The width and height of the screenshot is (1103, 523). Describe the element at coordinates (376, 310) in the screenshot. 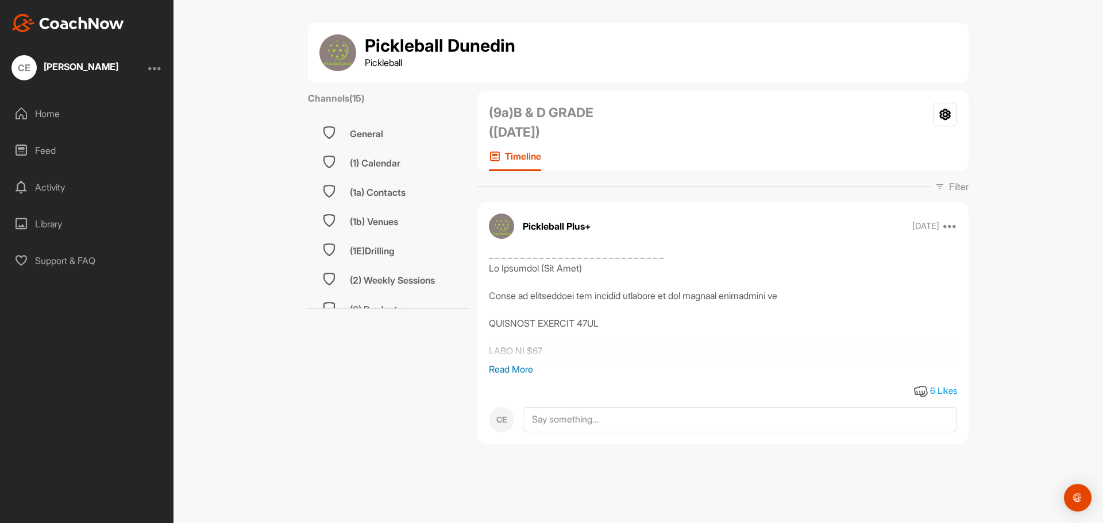

I see `div: (3) Products` at that location.